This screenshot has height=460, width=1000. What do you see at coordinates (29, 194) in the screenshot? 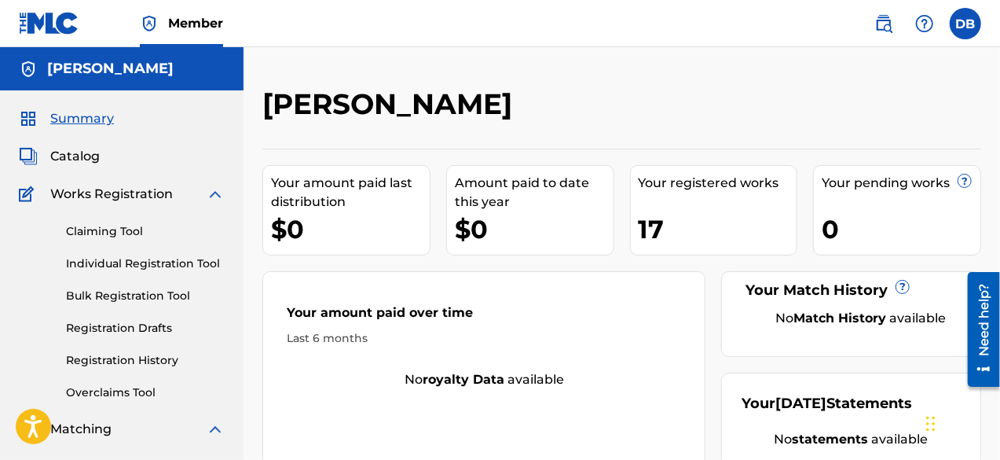
I see `img: Works Registration` at bounding box center [29, 194].